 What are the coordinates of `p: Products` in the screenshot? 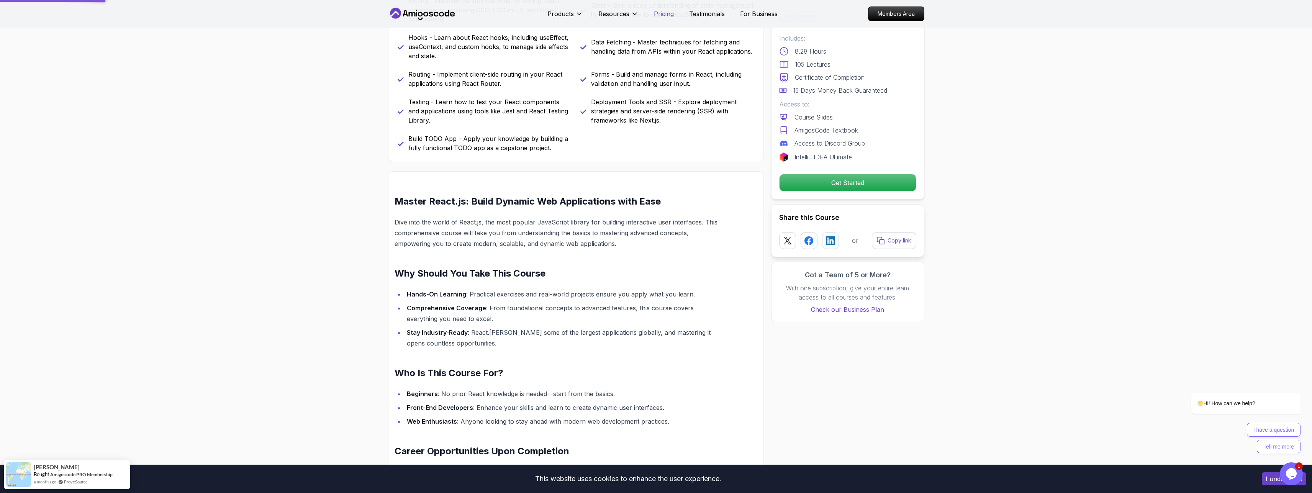 It's located at (560, 14).